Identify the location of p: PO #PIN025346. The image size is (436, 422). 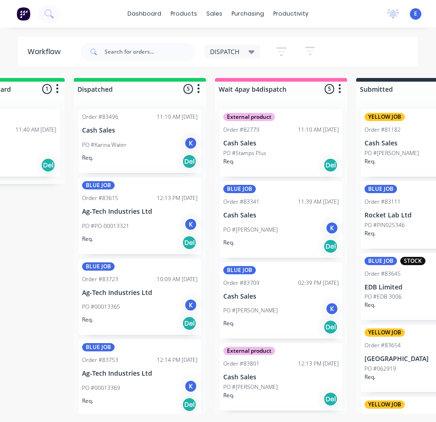
(385, 225).